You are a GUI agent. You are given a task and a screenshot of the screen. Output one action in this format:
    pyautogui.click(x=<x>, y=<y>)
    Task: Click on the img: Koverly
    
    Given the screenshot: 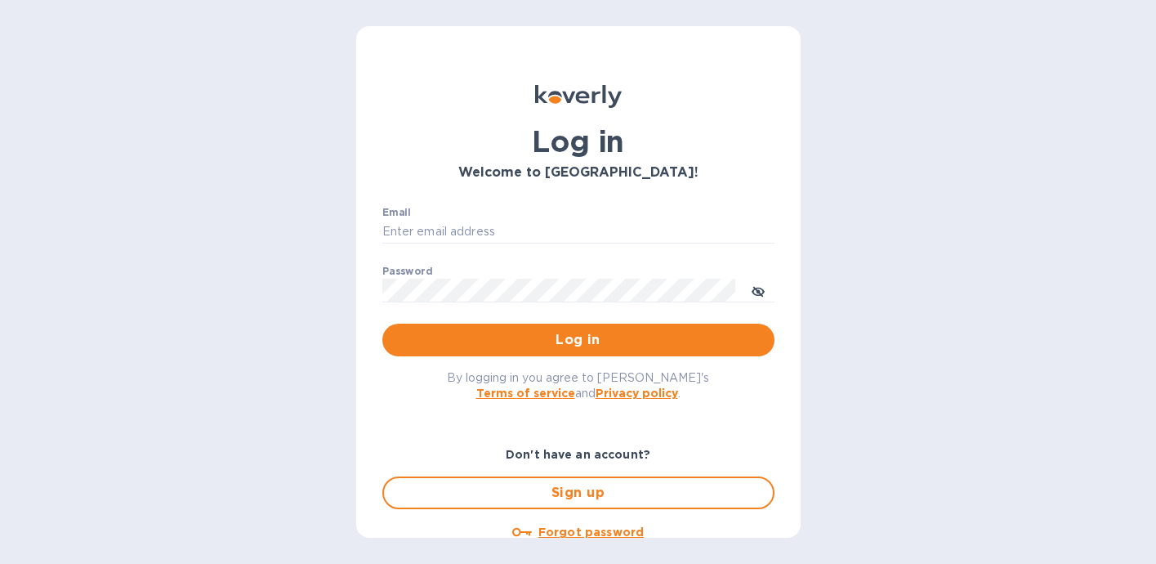 What is the action you would take?
    pyautogui.click(x=579, y=96)
    